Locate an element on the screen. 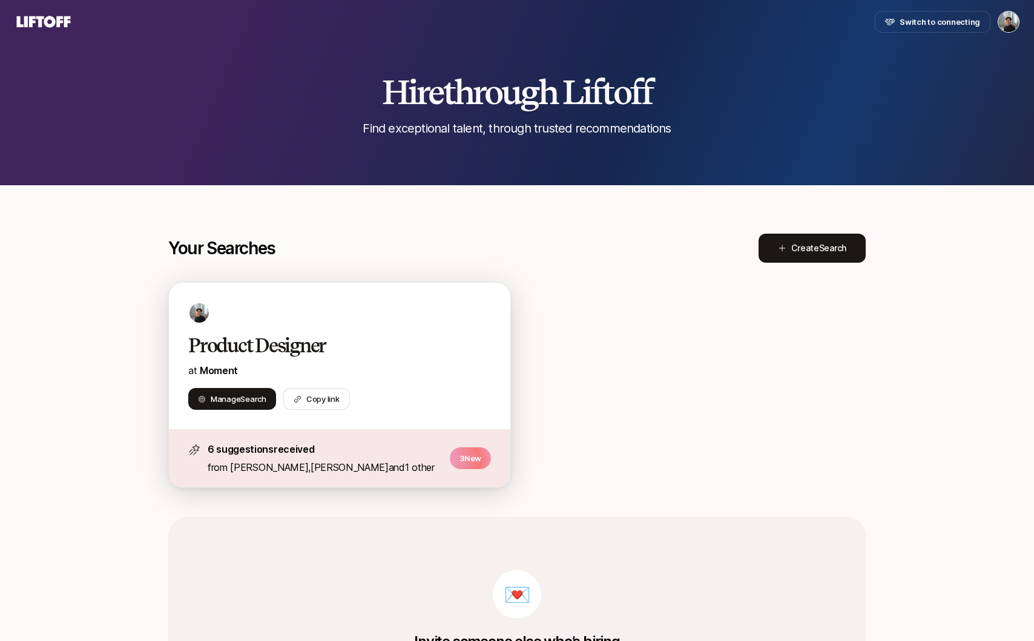 The width and height of the screenshot is (1034, 641). p: 3 New is located at coordinates (470, 458).